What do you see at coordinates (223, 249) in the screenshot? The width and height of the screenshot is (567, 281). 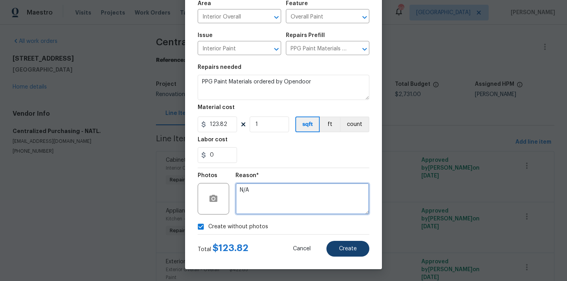 I see `div: Total` at bounding box center [223, 249].